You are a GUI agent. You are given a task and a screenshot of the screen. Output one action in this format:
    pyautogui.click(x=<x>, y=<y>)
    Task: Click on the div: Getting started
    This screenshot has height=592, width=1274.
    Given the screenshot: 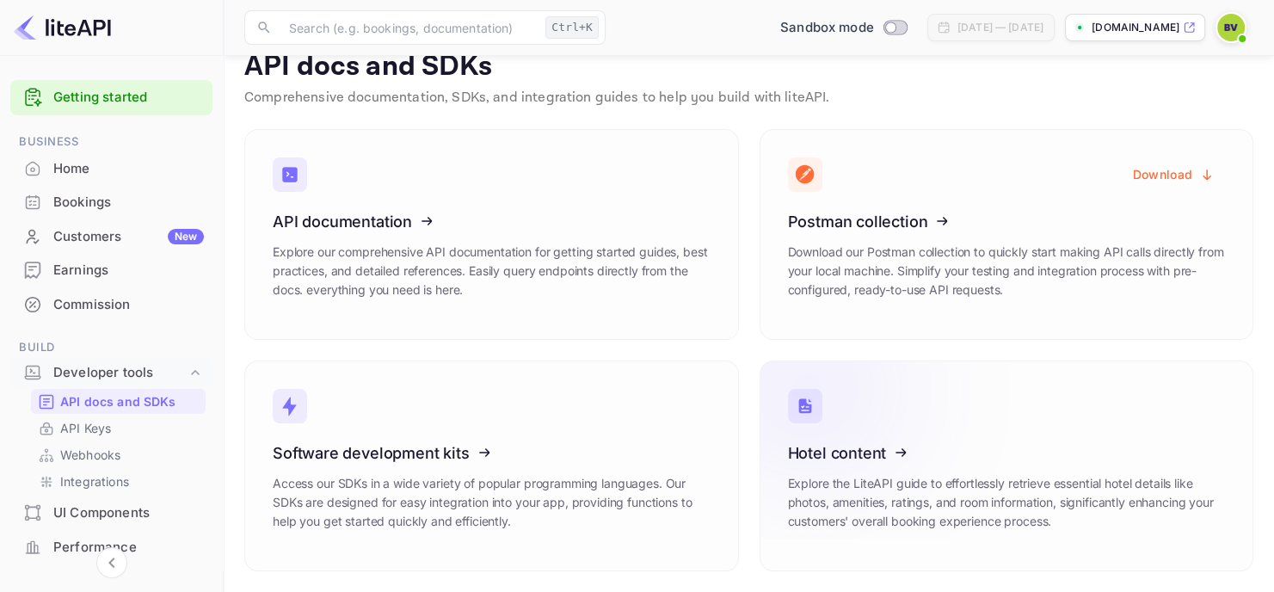 What is the action you would take?
    pyautogui.click(x=111, y=97)
    